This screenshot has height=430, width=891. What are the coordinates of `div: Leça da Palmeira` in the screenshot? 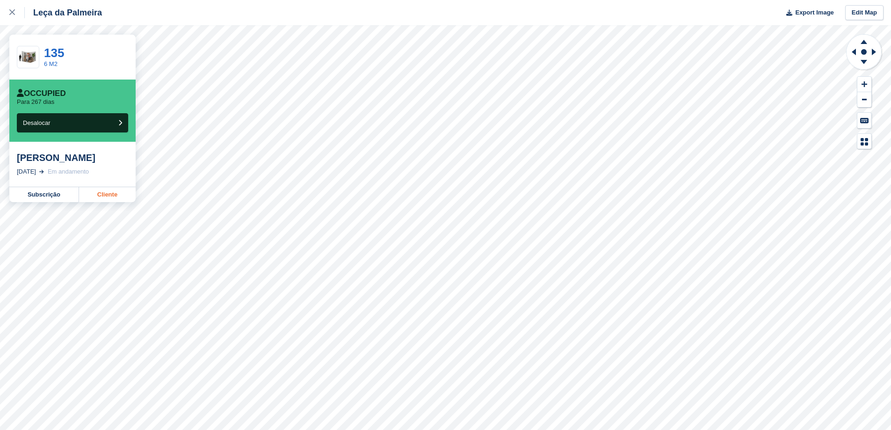 It's located at (63, 13).